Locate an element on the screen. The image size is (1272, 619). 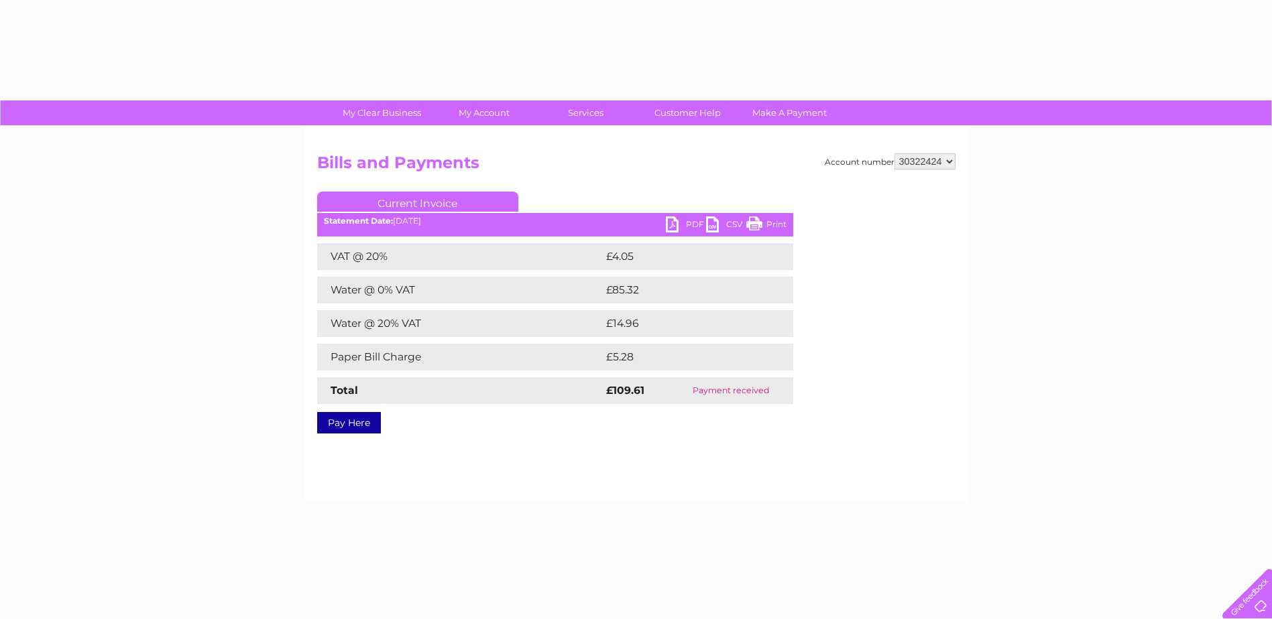
a: My Clear Business is located at coordinates (381, 113).